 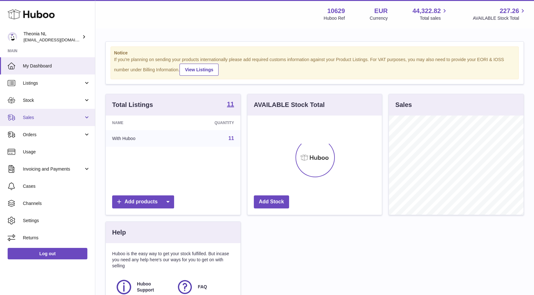 I want to click on a: 44,322.82 Total sales, so click(x=430, y=14).